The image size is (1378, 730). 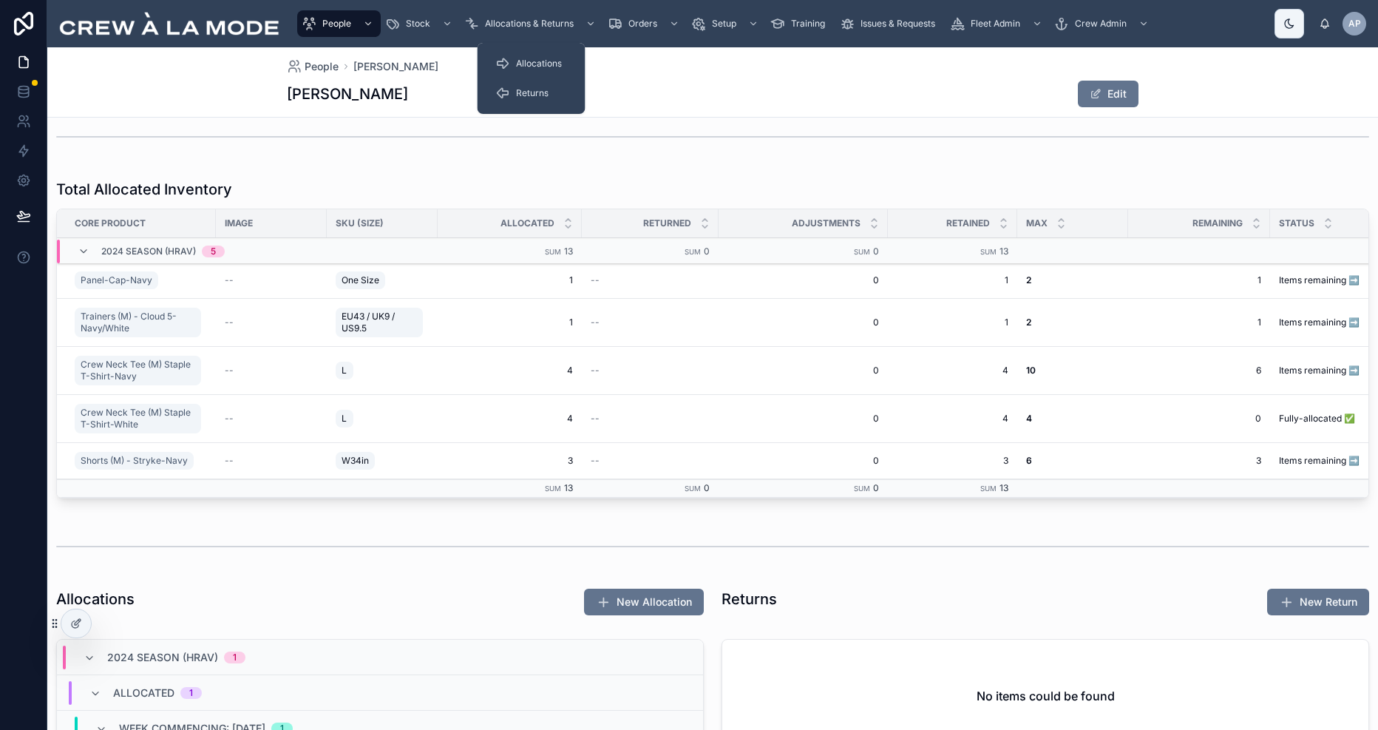 I want to click on span: Image, so click(x=239, y=223).